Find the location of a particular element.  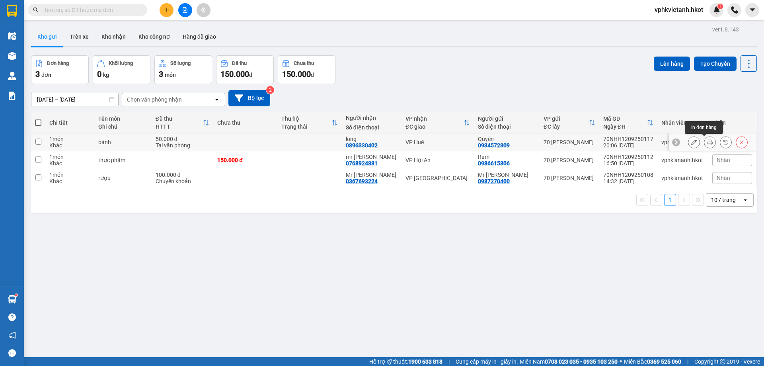

div: 0987270400 is located at coordinates (494, 181).